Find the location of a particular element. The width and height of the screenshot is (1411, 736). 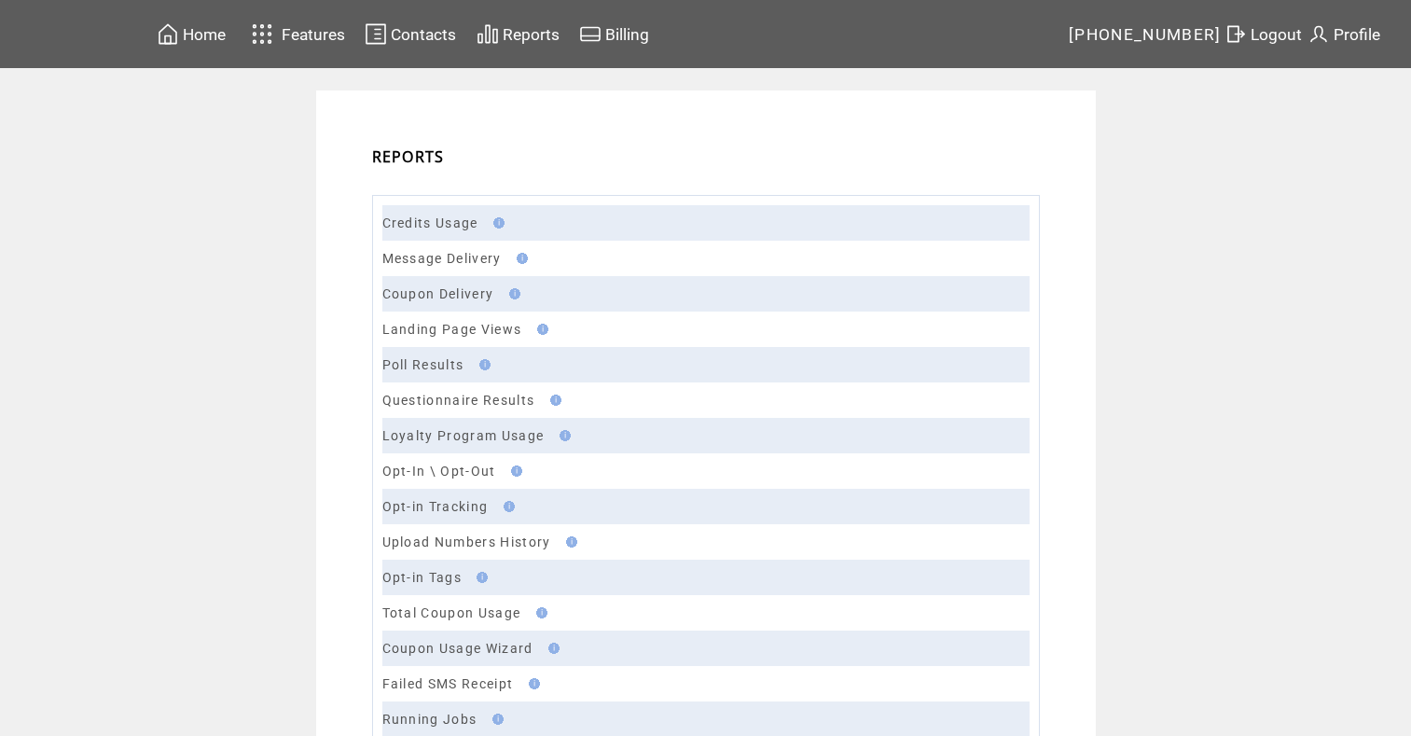

span: Home is located at coordinates (204, 35).